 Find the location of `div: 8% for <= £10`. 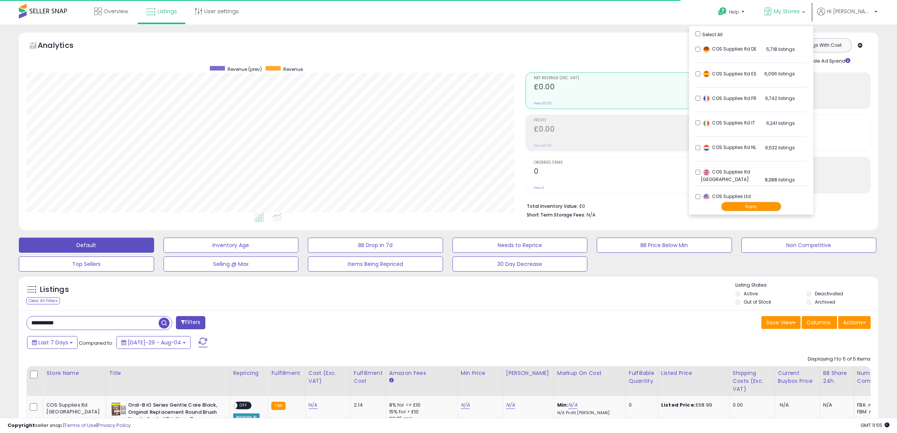

div: 8% for <= £10 is located at coordinates (420, 405).